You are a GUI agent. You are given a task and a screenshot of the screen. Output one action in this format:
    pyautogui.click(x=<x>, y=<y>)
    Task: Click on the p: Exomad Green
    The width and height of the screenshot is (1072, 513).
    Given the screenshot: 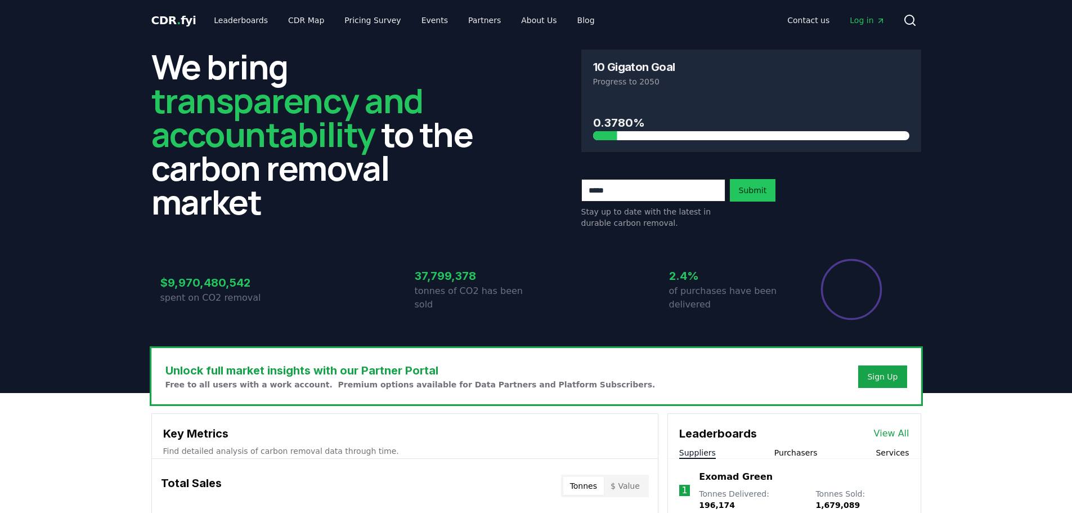 What is the action you would take?
    pyautogui.click(x=735, y=477)
    